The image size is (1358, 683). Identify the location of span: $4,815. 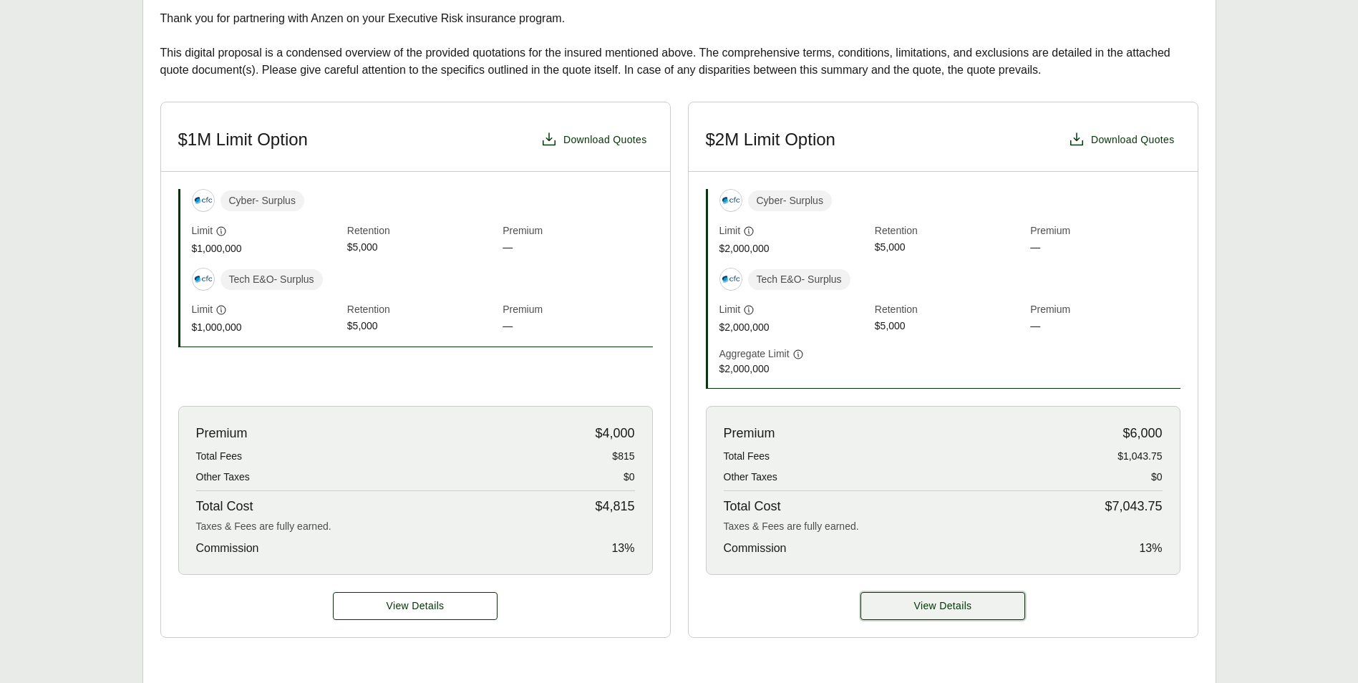
(614, 506).